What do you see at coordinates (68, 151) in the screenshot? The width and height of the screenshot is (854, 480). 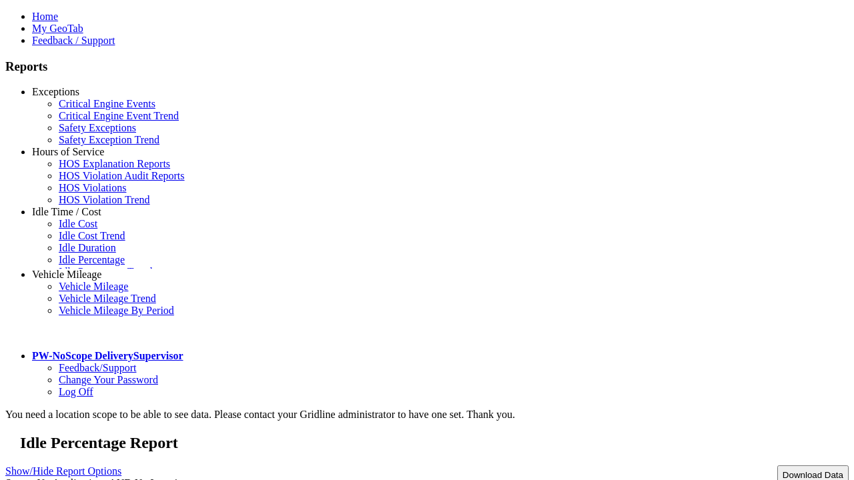 I see `a: Hours of Service` at bounding box center [68, 151].